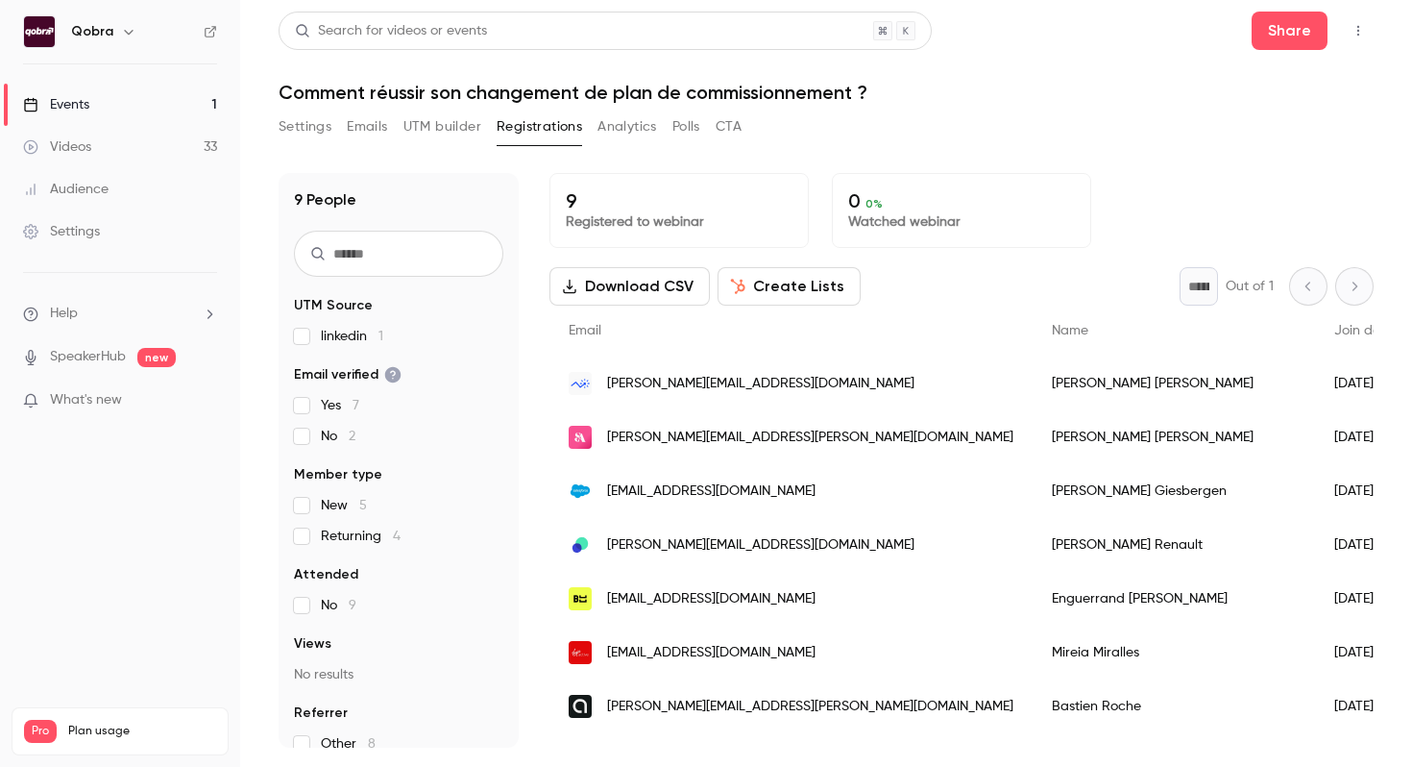  I want to click on span: 2, so click(352, 436).